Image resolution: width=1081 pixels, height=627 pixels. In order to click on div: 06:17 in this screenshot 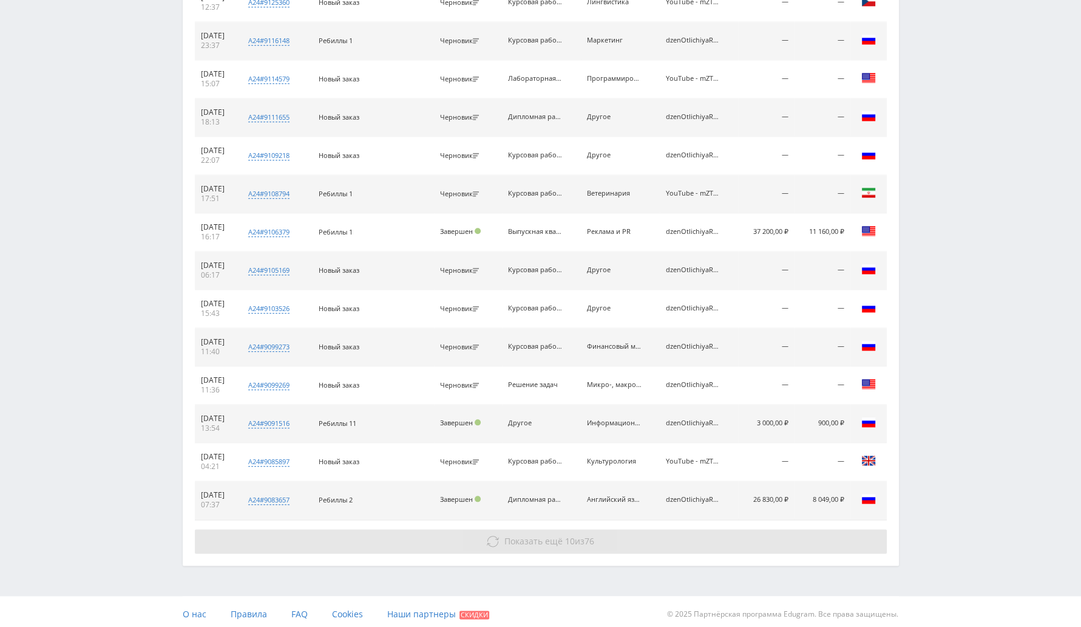, I will do `click(216, 275)`.